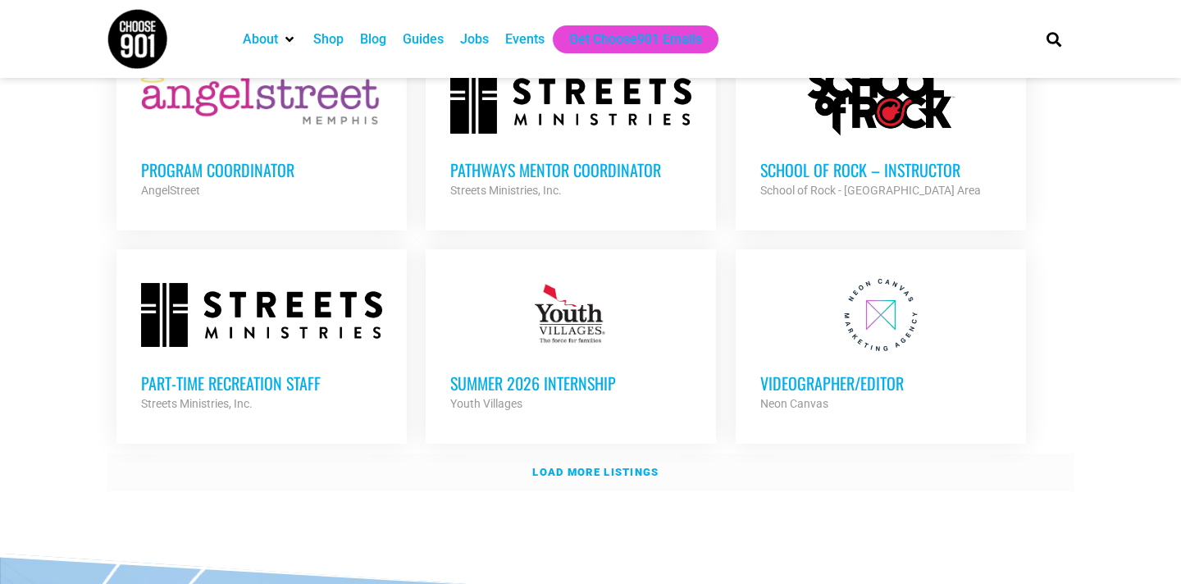  Describe the element at coordinates (260, 39) in the screenshot. I see `a: About` at that location.